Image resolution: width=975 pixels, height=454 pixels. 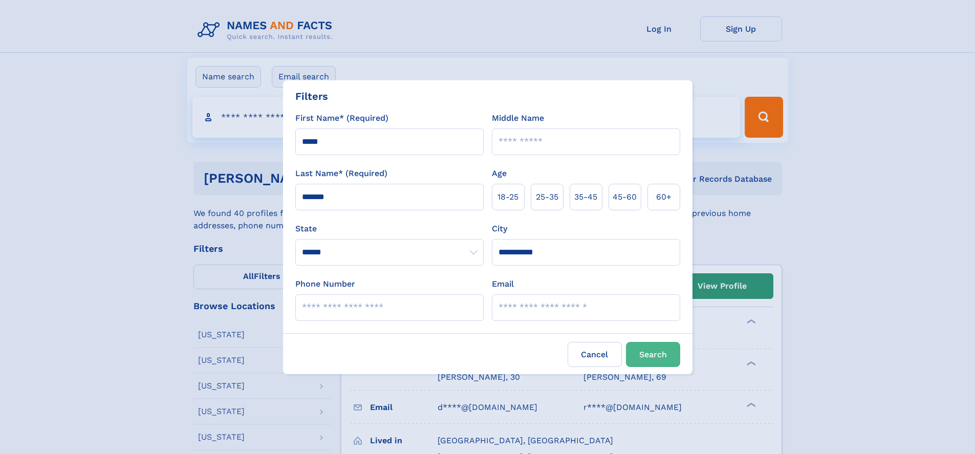 I want to click on span: 45‑60, so click(x=624, y=197).